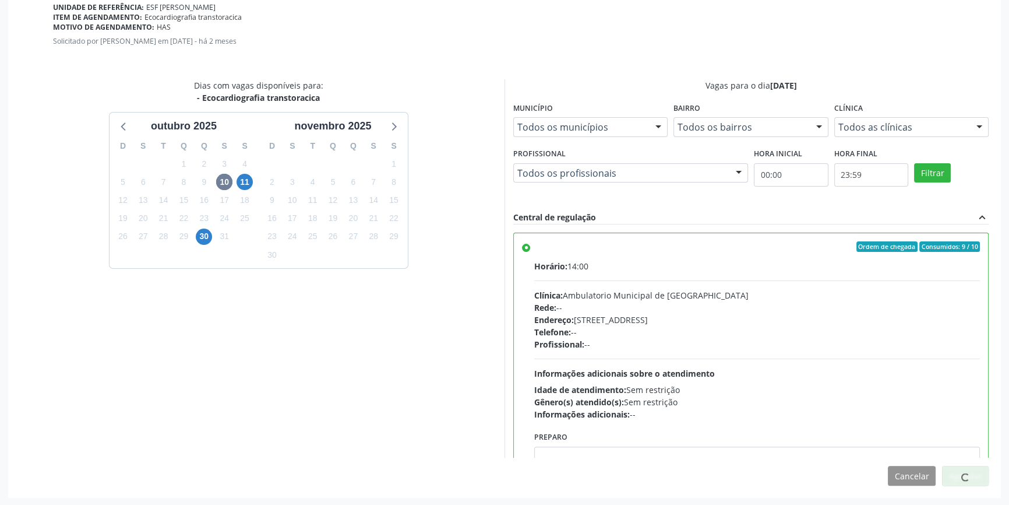  I want to click on span: terça-feira, 14 de outubro de 2025, so click(164, 200).